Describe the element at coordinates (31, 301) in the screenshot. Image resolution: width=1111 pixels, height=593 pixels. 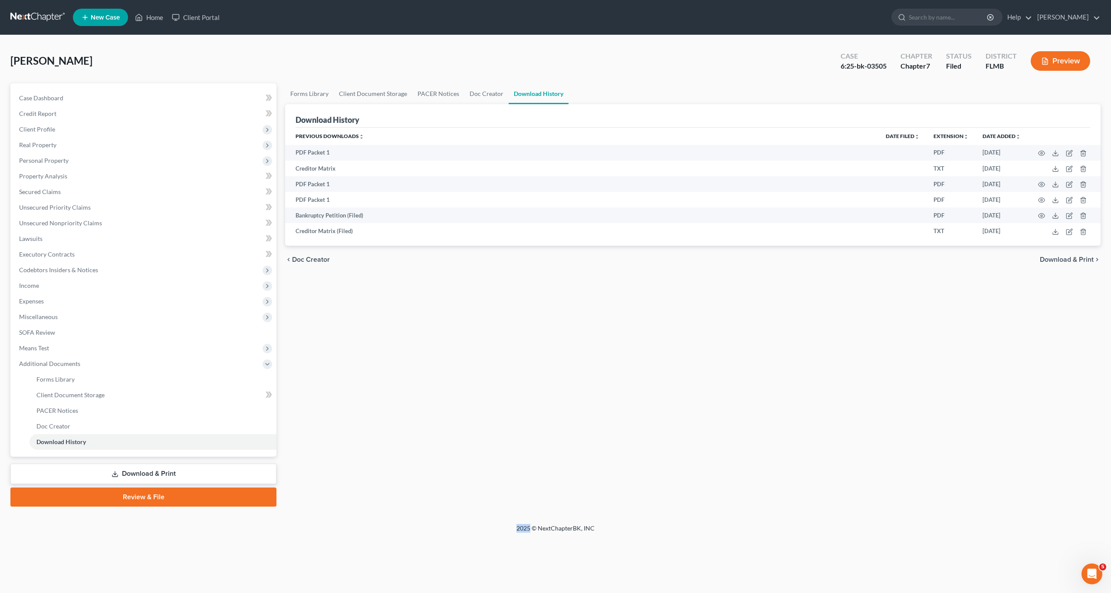
I see `span: Expenses` at that location.